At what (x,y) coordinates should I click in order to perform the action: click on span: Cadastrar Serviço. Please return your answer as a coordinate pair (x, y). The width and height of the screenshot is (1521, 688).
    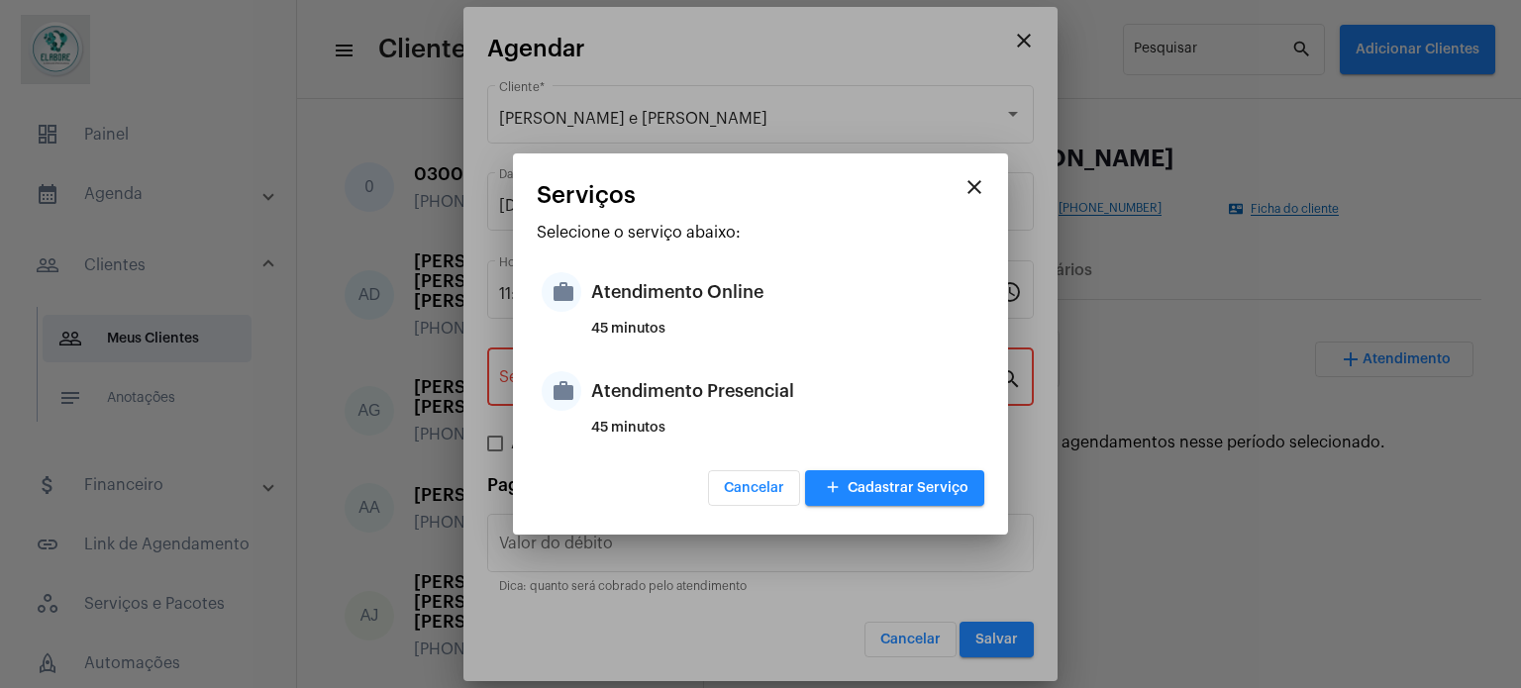
    Looking at the image, I should click on (894, 488).